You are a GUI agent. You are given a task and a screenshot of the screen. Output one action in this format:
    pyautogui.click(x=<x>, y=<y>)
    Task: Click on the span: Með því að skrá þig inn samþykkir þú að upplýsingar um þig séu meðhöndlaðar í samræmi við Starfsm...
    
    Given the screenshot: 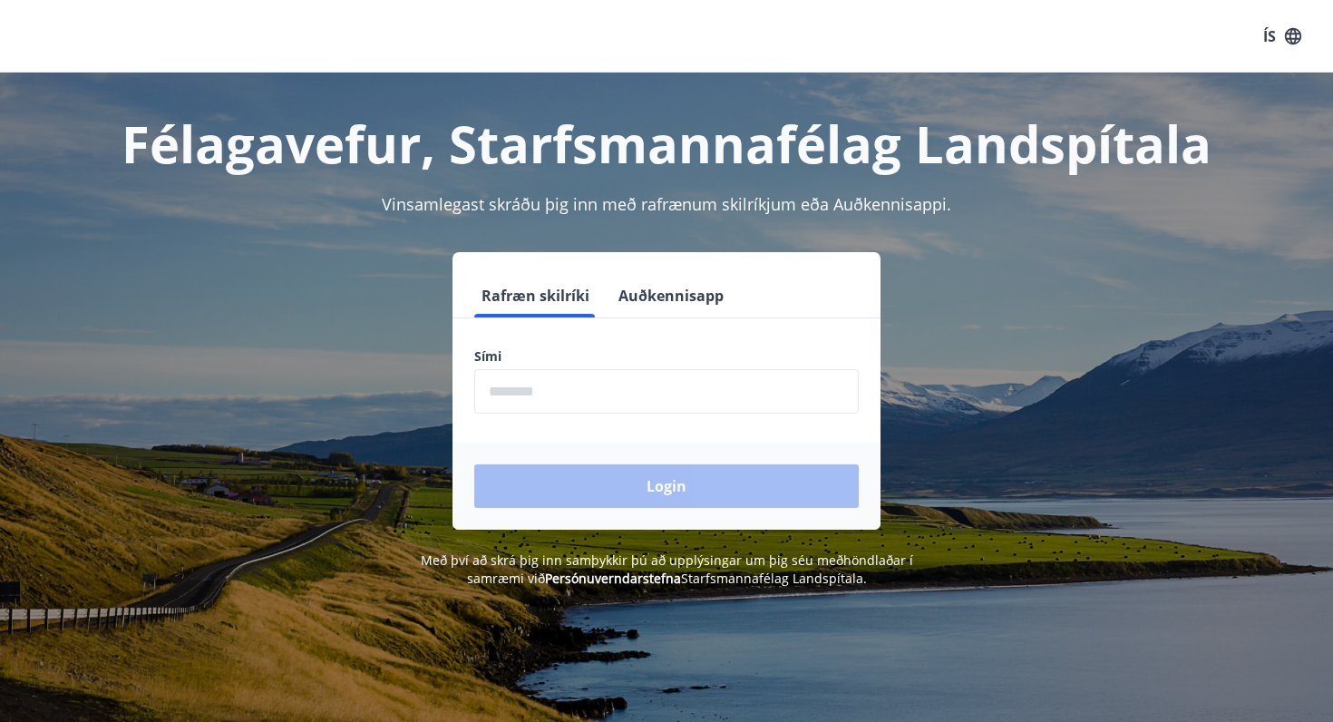 What is the action you would take?
    pyautogui.click(x=666, y=568)
    